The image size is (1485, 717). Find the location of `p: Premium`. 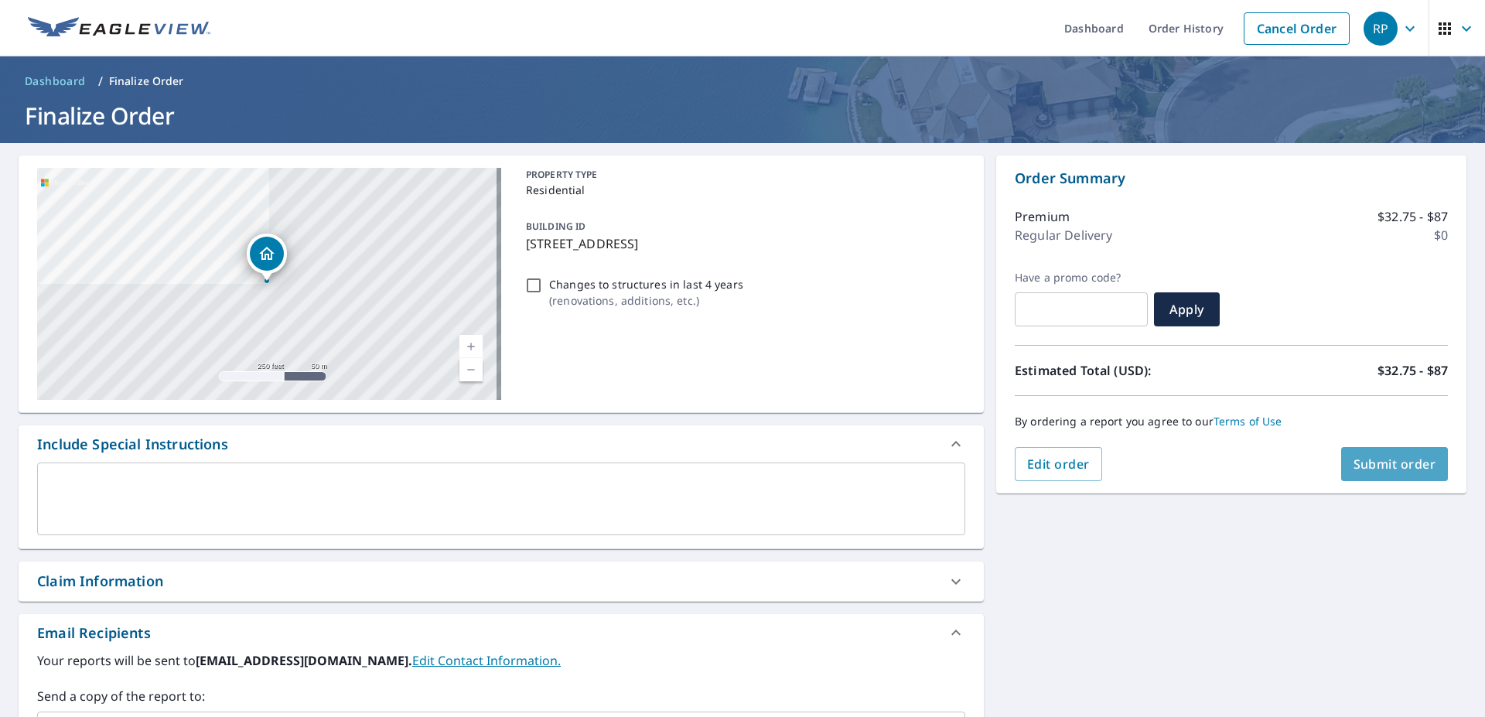

p: Premium is located at coordinates (1042, 217).